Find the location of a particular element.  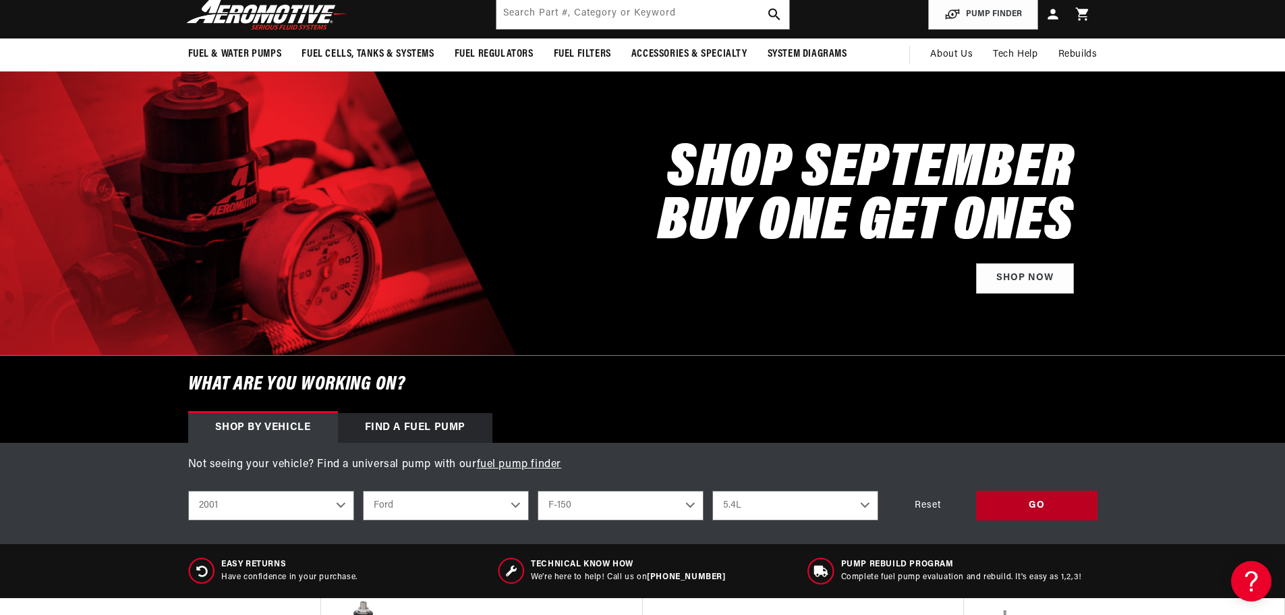

p: Have confidence in your purchase. is located at coordinates (289, 577).